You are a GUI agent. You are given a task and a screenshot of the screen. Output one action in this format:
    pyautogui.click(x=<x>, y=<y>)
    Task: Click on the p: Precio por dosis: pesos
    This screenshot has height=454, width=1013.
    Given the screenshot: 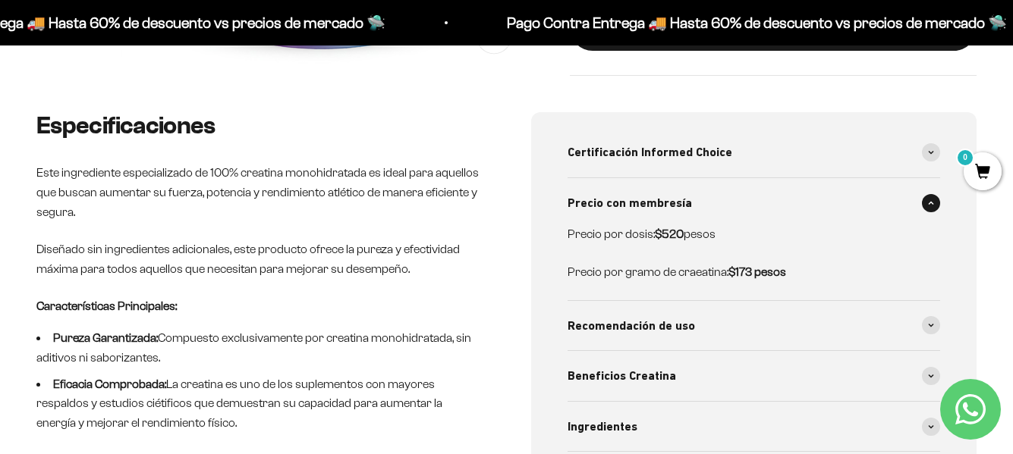 What is the action you would take?
    pyautogui.click(x=745, y=234)
    